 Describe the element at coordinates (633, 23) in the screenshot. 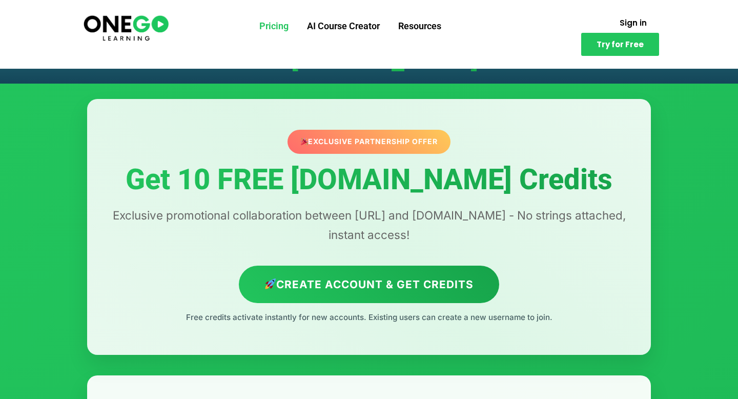

I see `a: Sign in` at that location.